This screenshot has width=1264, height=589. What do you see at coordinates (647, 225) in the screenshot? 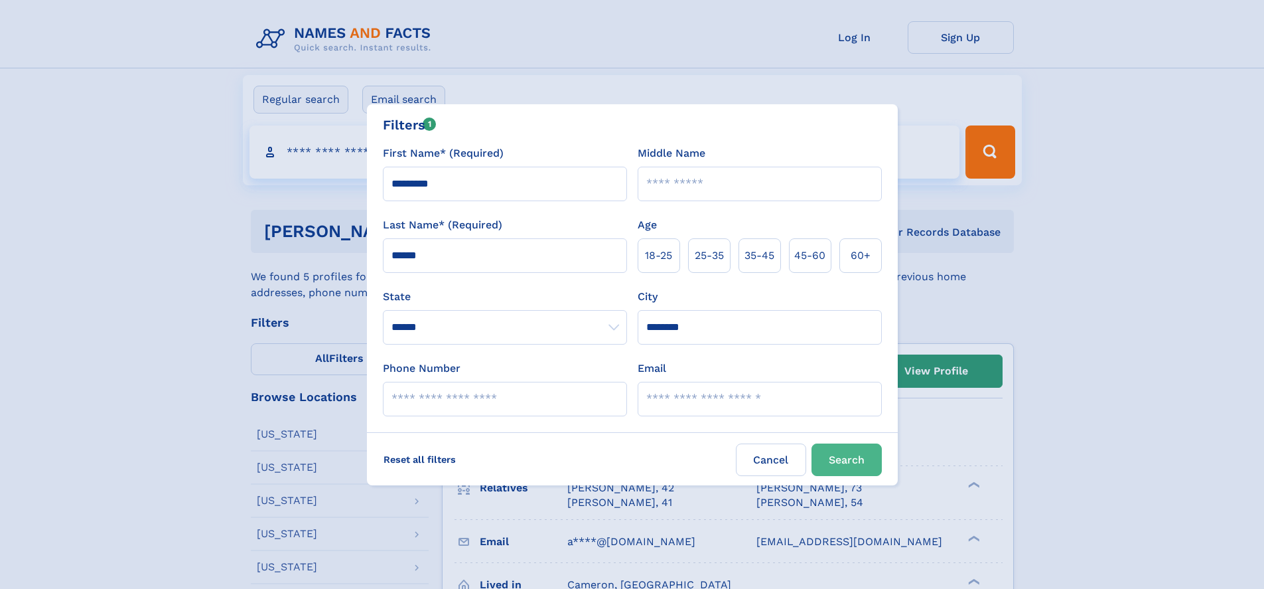
I see `label: Age` at bounding box center [647, 225].